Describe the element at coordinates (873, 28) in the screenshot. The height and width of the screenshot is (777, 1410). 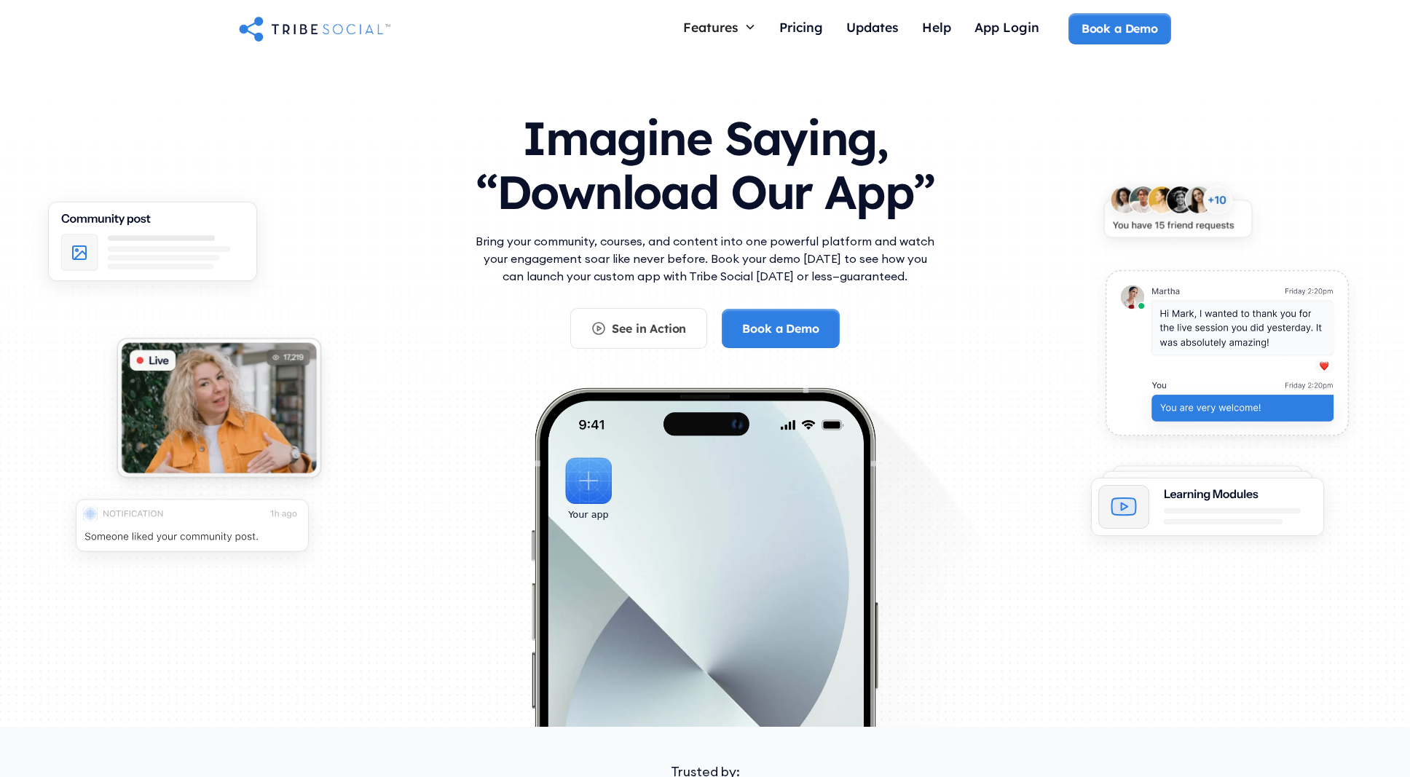
I see `a: Updates` at that location.